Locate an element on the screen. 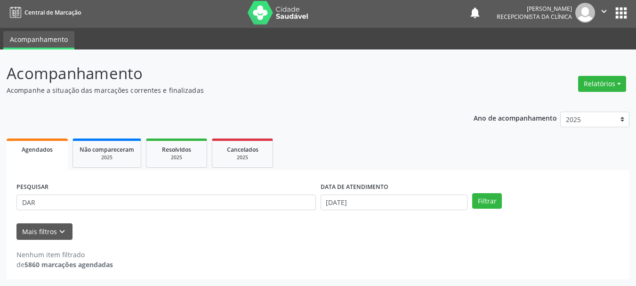 This screenshot has width=636, height=286. button: apps is located at coordinates (621, 13).